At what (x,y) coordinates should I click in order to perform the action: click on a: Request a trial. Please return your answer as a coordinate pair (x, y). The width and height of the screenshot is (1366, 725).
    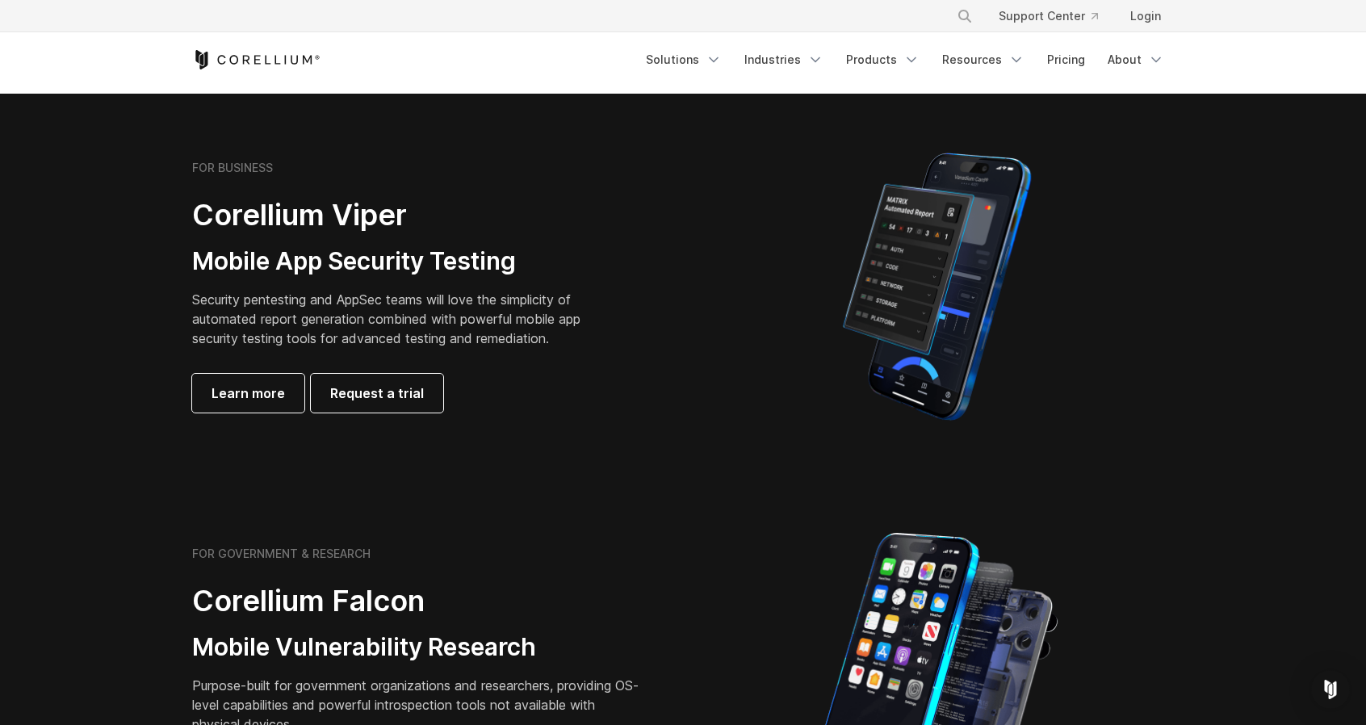
    Looking at the image, I should click on (377, 393).